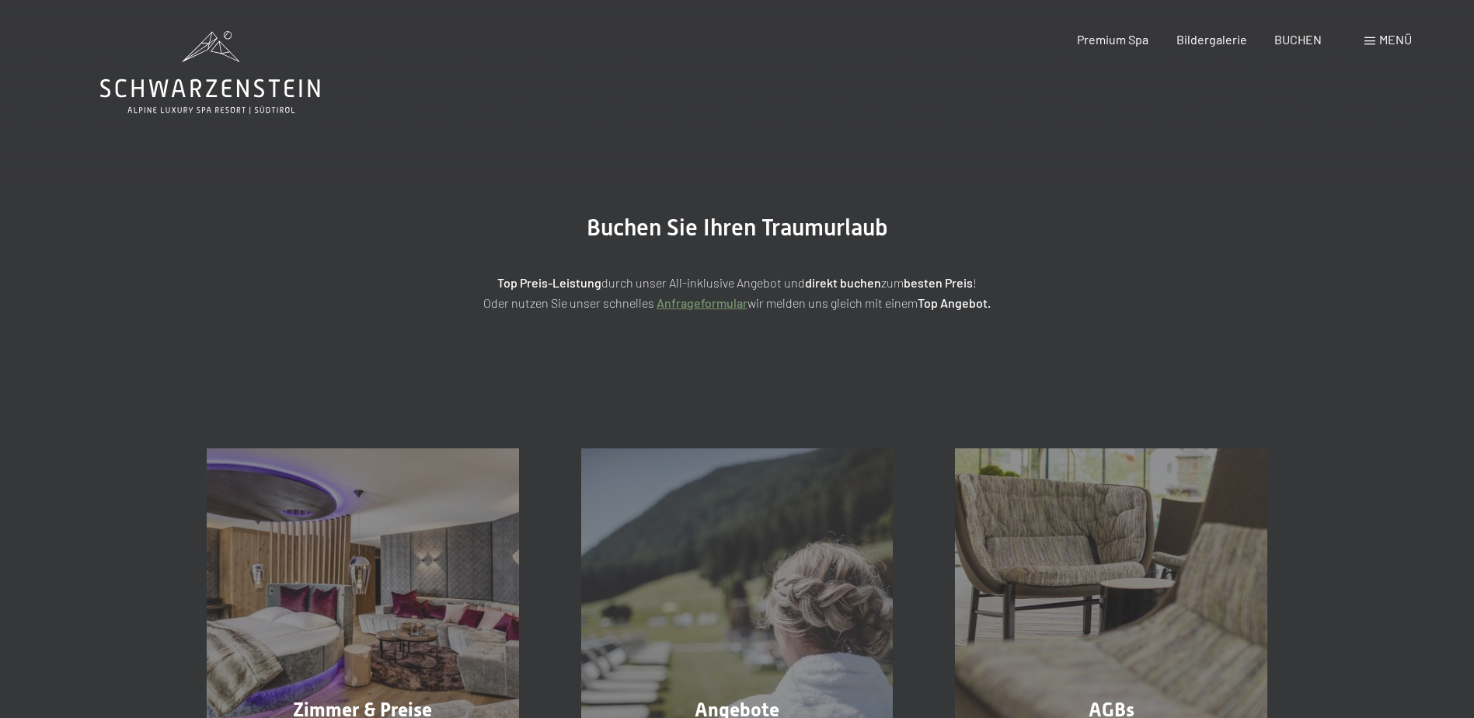  I want to click on p: durch unser All-inklusive Angebot und zum ! Oder nutzen Sie unser schnelles wir melden uns gleich..., so click(737, 292).